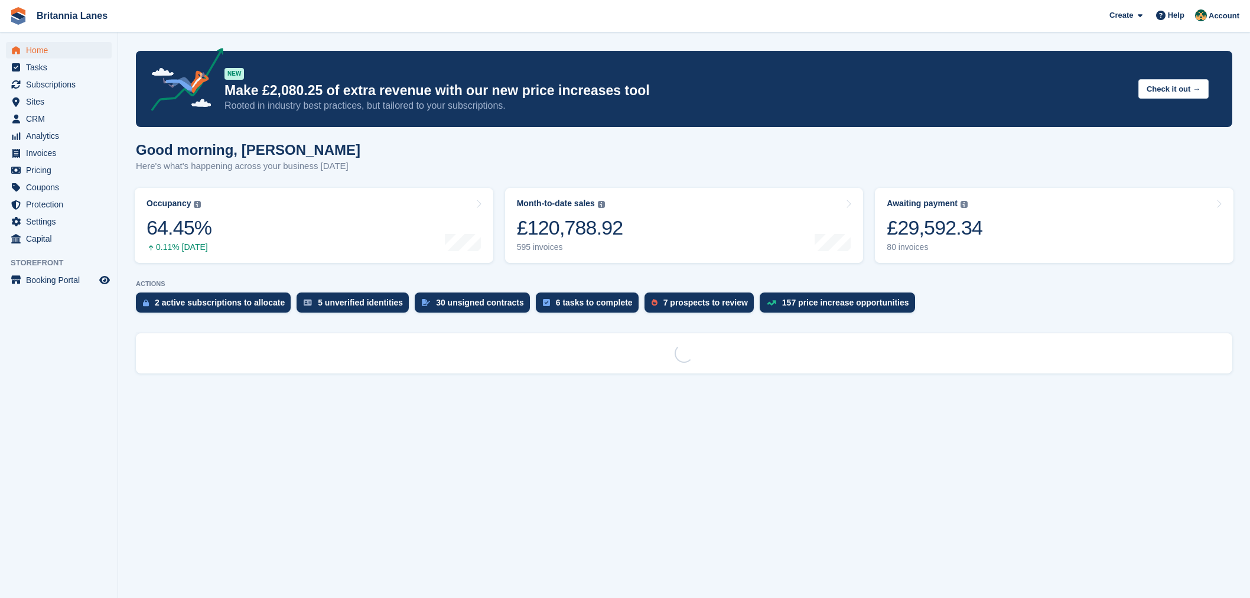 This screenshot has height=598, width=1250. I want to click on span: Coupons, so click(61, 187).